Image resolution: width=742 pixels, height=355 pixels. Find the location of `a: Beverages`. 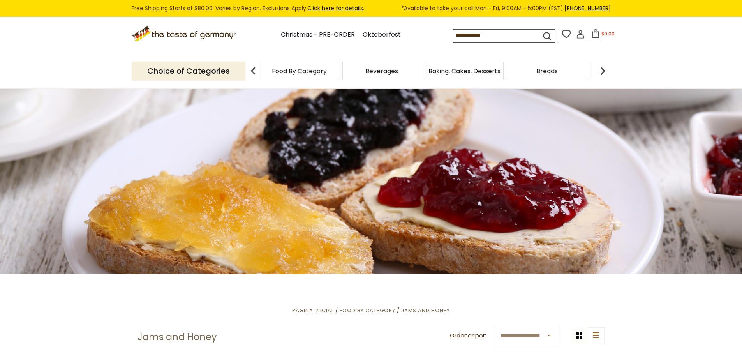

a: Beverages is located at coordinates (382, 71).